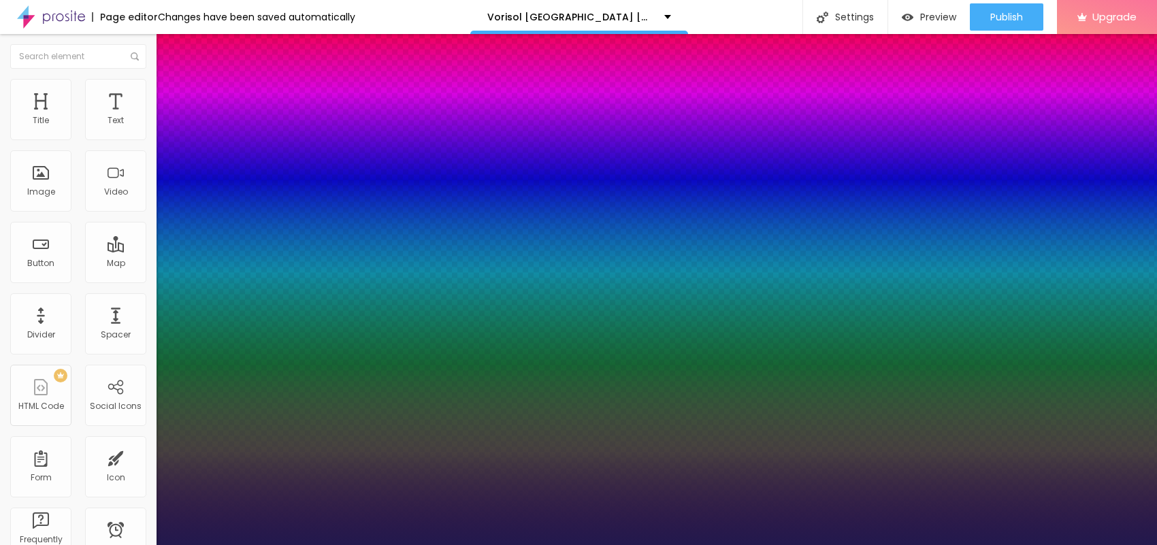 The height and width of the screenshot is (545, 1157). Describe the element at coordinates (116, 192) in the screenshot. I see `div: Video` at that location.